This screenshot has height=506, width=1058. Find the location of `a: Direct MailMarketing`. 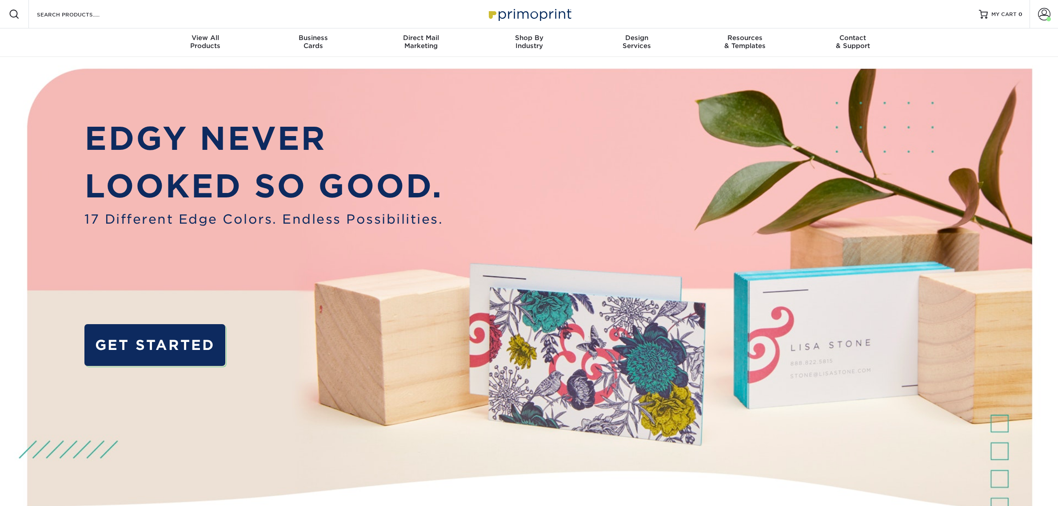

a: Direct MailMarketing is located at coordinates (421, 43).